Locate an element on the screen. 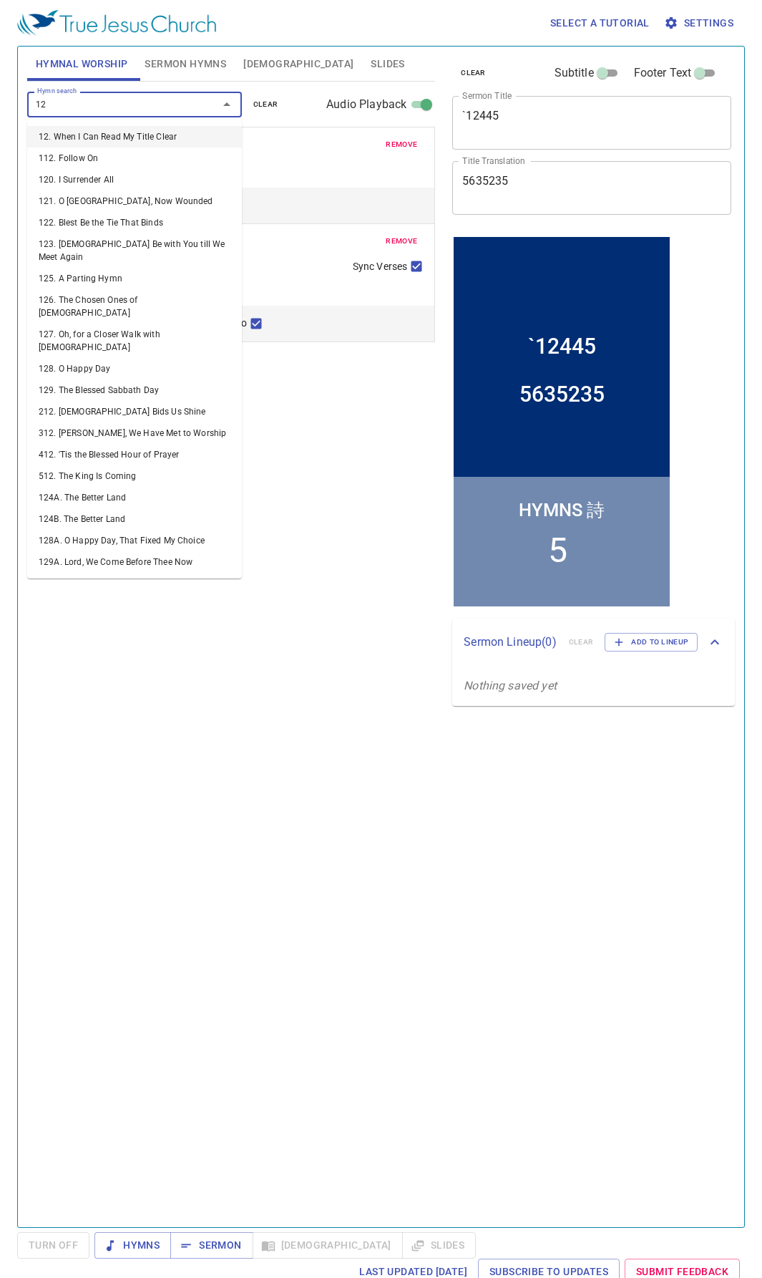 The width and height of the screenshot is (762, 1278). button: Hymns is located at coordinates (132, 1245).